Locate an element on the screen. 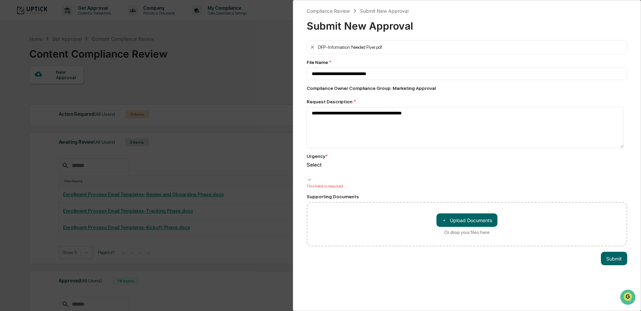  p: How can we help? is located at coordinates (65, 20).